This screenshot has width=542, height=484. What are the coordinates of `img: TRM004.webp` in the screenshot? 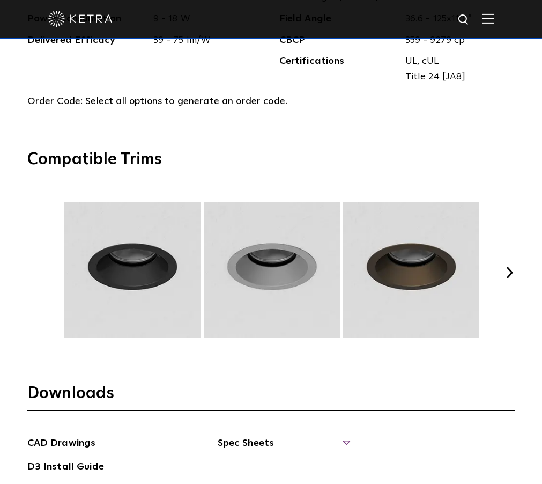 It's located at (411, 270).